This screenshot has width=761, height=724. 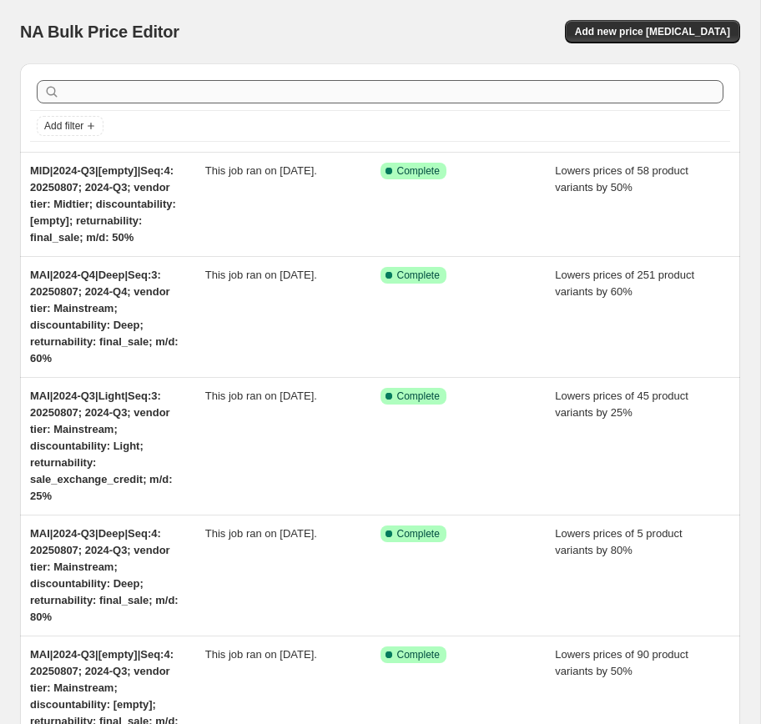 What do you see at coordinates (63, 126) in the screenshot?
I see `span: Add filter` at bounding box center [63, 126].